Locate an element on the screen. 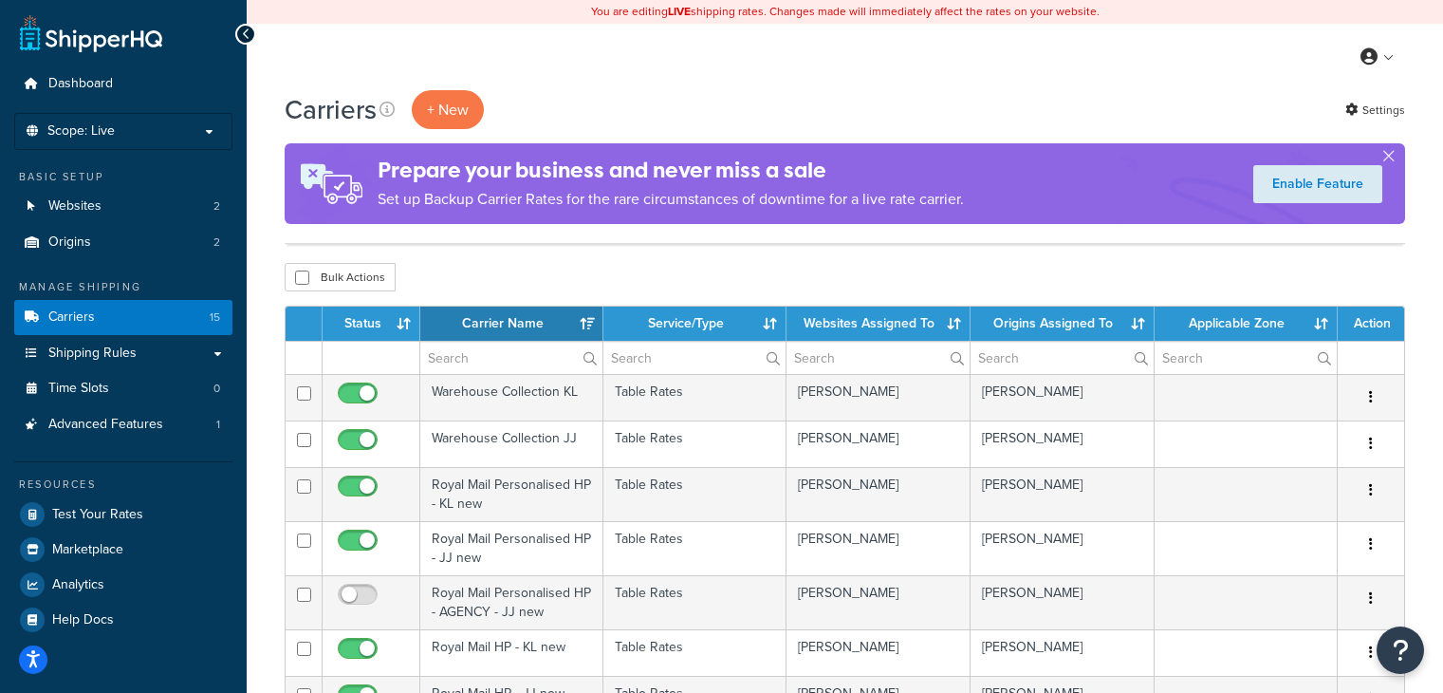 This screenshot has width=1443, height=693. li: Websites is located at coordinates (123, 206).